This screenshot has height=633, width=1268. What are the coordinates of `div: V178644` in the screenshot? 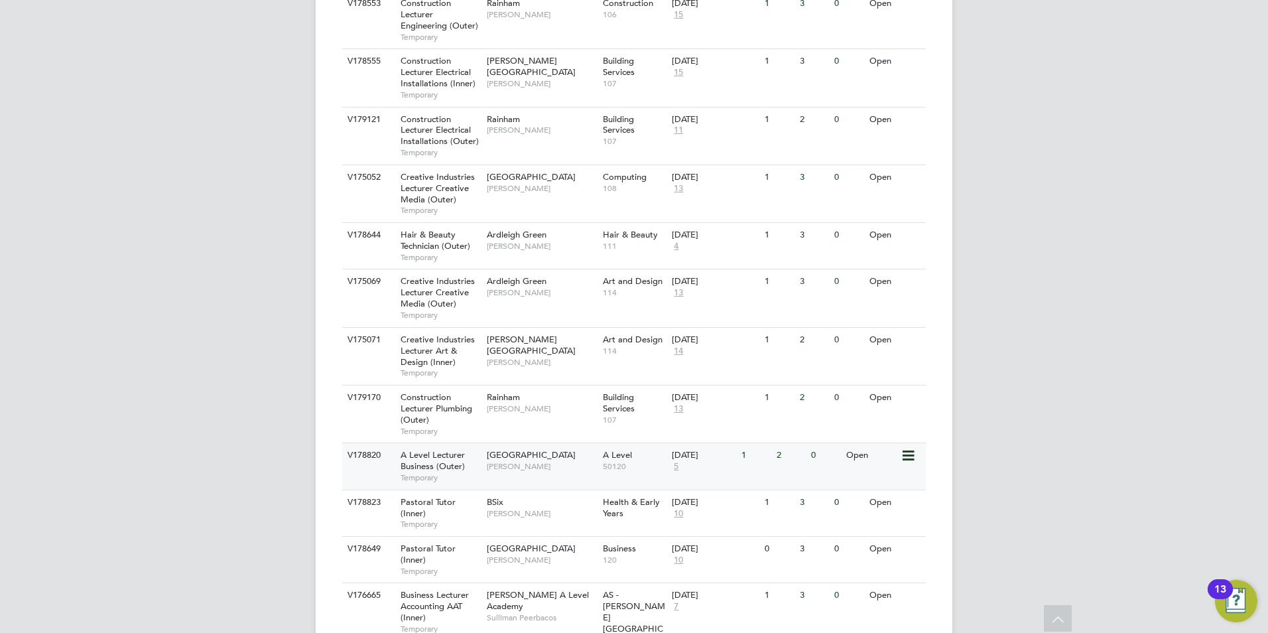 It's located at (367, 235).